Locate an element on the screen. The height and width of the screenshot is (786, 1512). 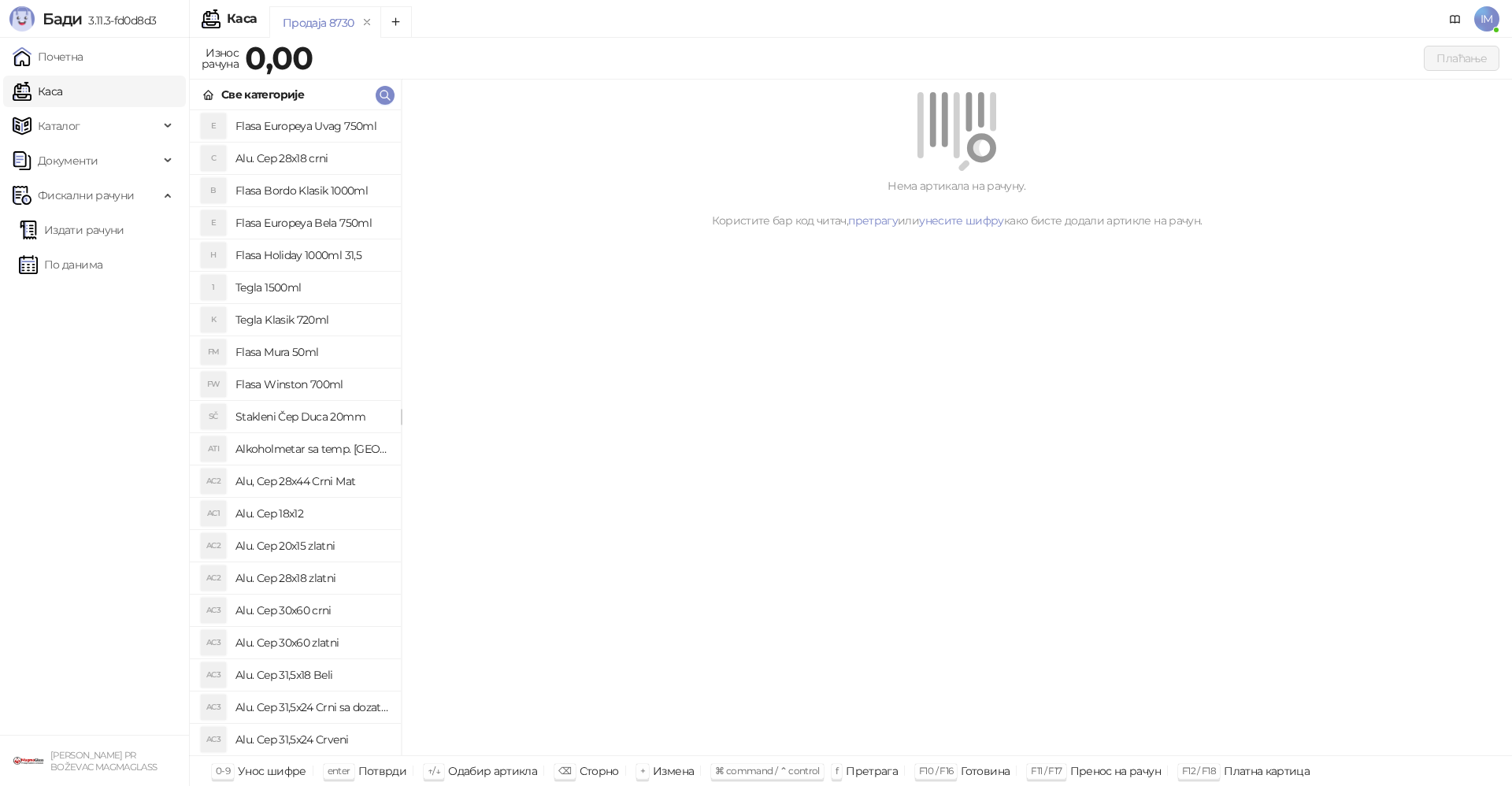
div: Одабир артикла is located at coordinates (492, 771).